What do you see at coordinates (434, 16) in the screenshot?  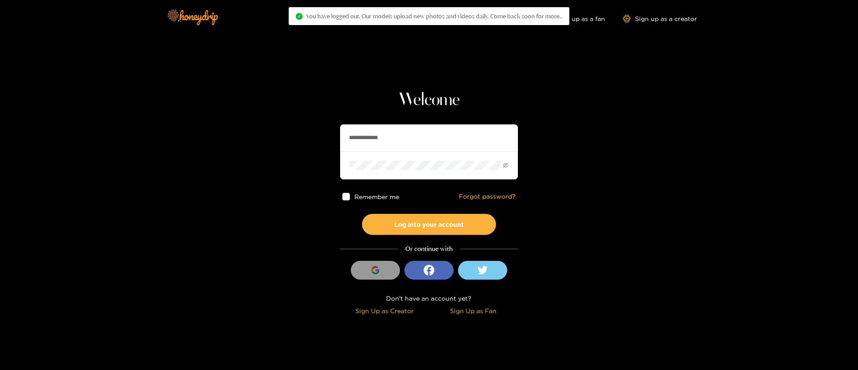 I see `span: You have logged out. Our models upload new photos and videos daily. Come back soon for more..` at bounding box center [434, 16].